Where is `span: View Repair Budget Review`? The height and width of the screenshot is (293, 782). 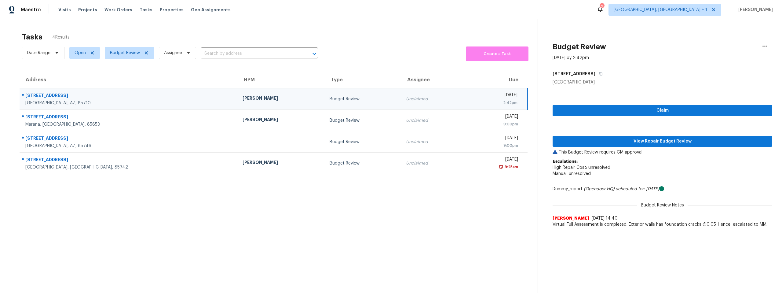
span: View Repair Budget Review is located at coordinates (662, 141).